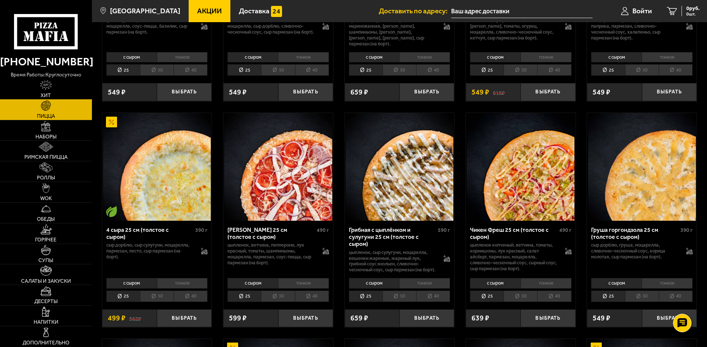  Describe the element at coordinates (46, 322) in the screenshot. I see `span: Напитки` at that location.